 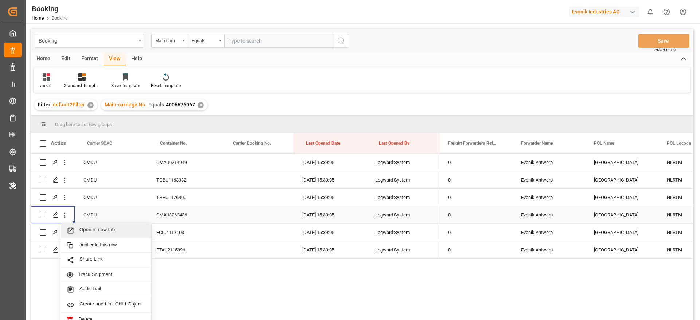 What do you see at coordinates (43, 59) in the screenshot?
I see `div: Home` at bounding box center [43, 59].